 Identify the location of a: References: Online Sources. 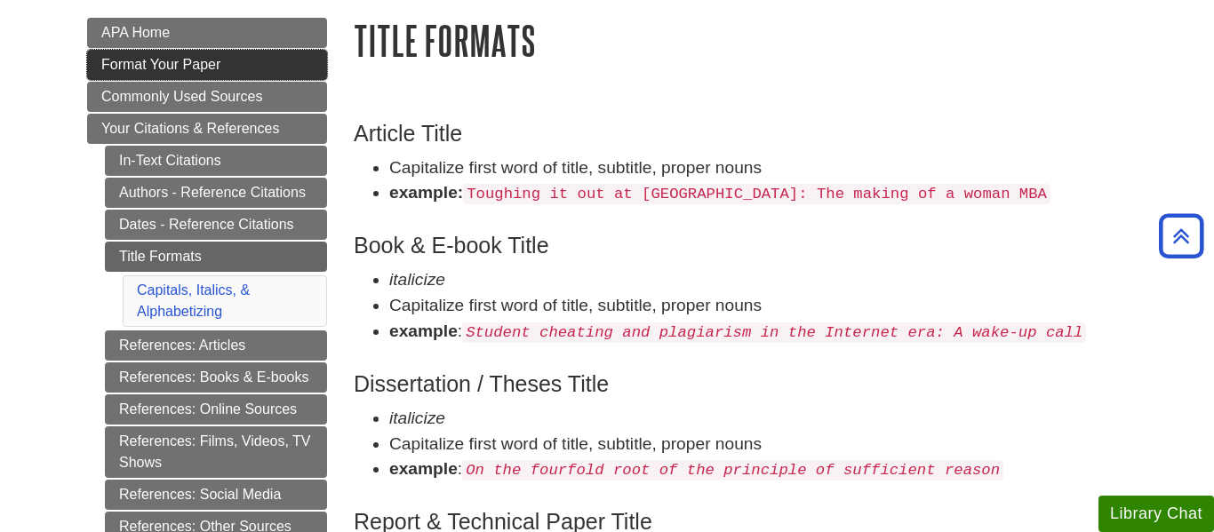
(216, 410).